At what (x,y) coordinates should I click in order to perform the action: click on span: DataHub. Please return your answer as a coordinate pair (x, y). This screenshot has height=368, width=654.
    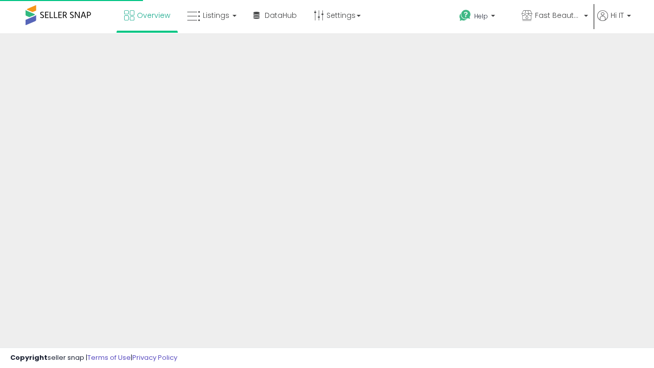
    Looking at the image, I should click on (281, 15).